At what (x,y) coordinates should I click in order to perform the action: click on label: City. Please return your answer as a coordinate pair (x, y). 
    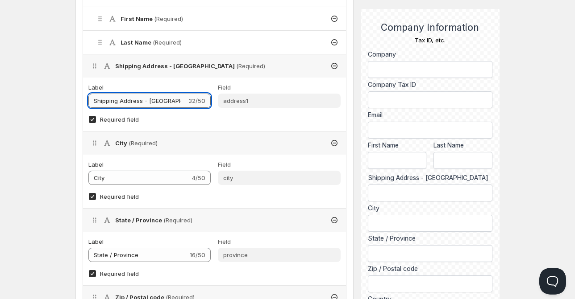
    Looking at the image, I should click on (430, 208).